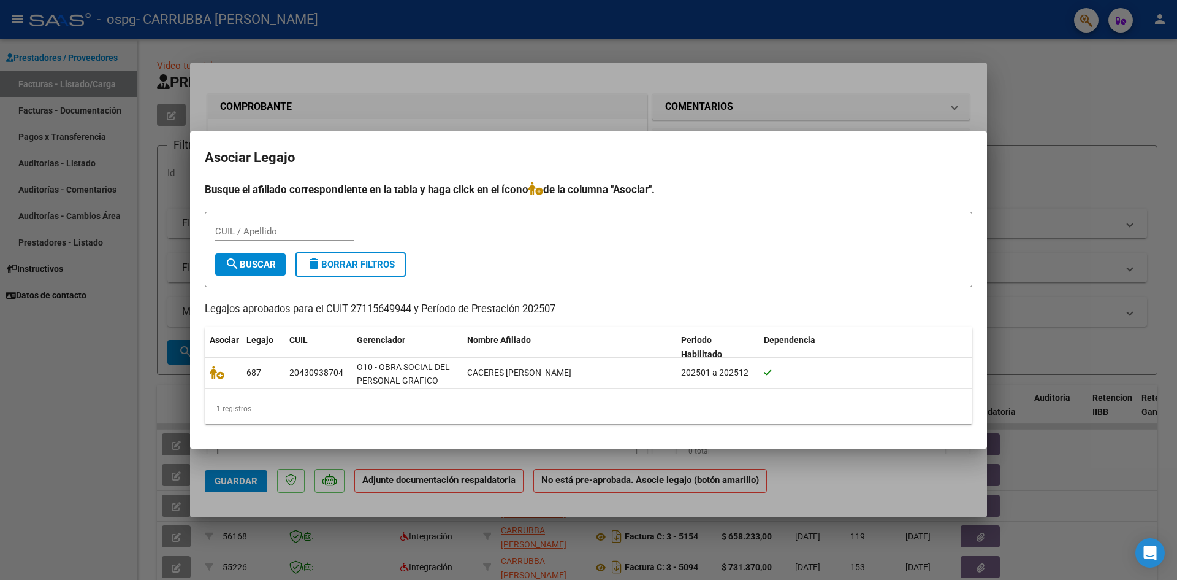  What do you see at coordinates (224, 340) in the screenshot?
I see `span: Asociar` at bounding box center [224, 340].